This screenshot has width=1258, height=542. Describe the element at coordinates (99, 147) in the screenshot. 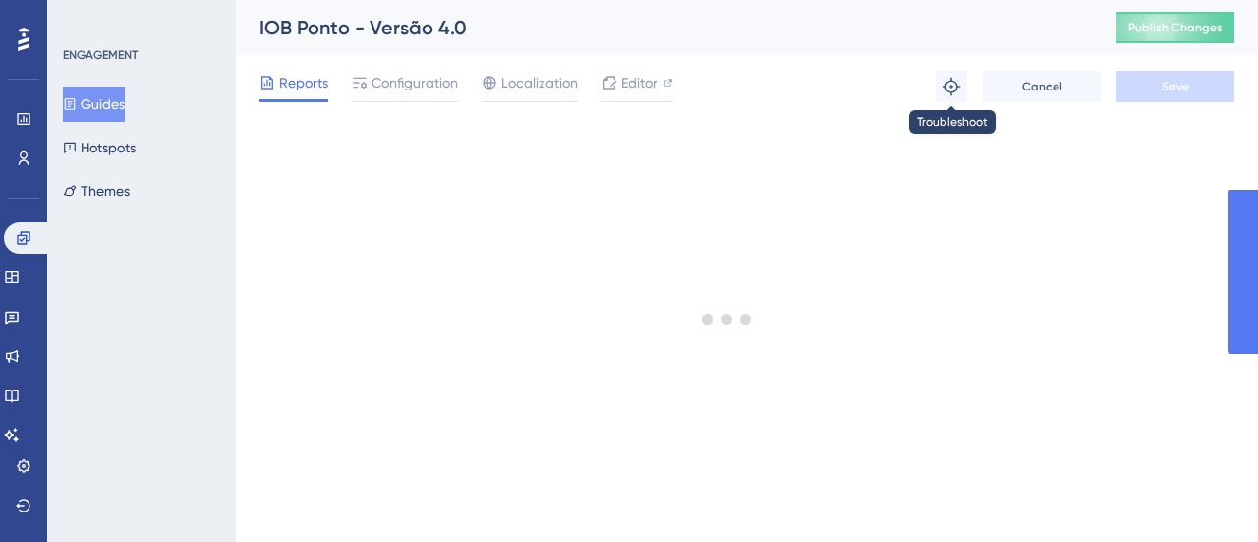

I see `button: Hotspots` at that location.